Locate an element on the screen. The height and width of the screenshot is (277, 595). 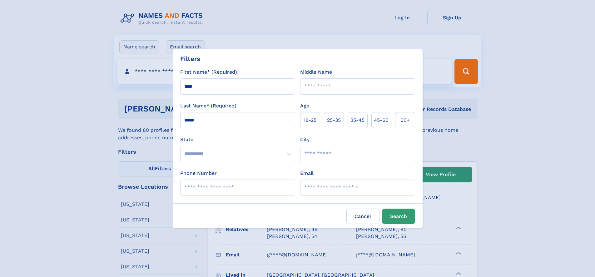
label: Middle Name is located at coordinates (316, 72).